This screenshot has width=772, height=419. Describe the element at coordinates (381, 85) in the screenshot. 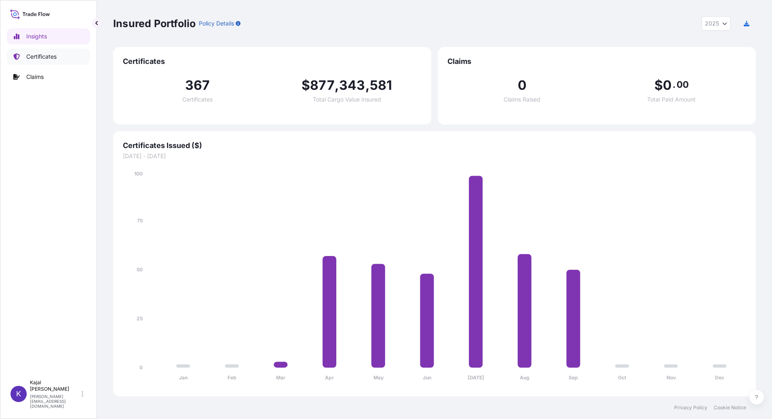

I see `span: 581` at that location.